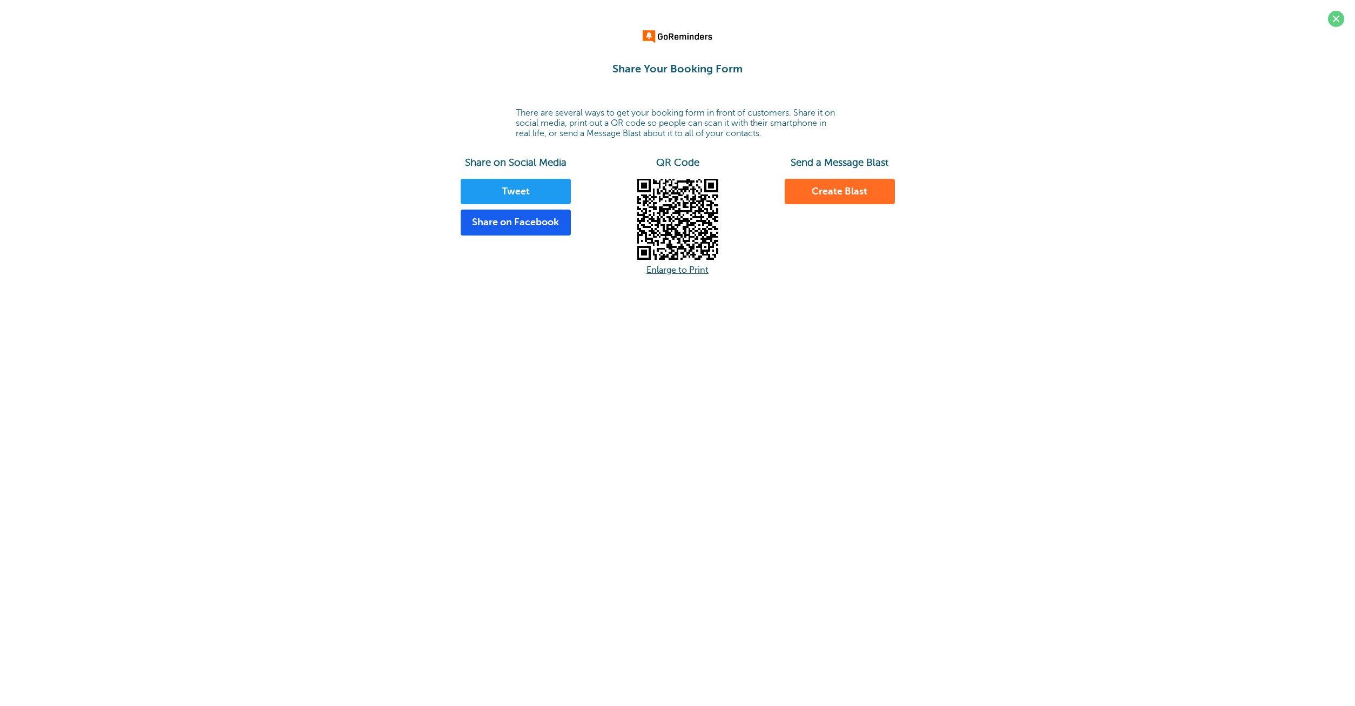 This screenshot has height=706, width=1355. What do you see at coordinates (678, 163) in the screenshot?
I see `h3: QR Code` at bounding box center [678, 163].